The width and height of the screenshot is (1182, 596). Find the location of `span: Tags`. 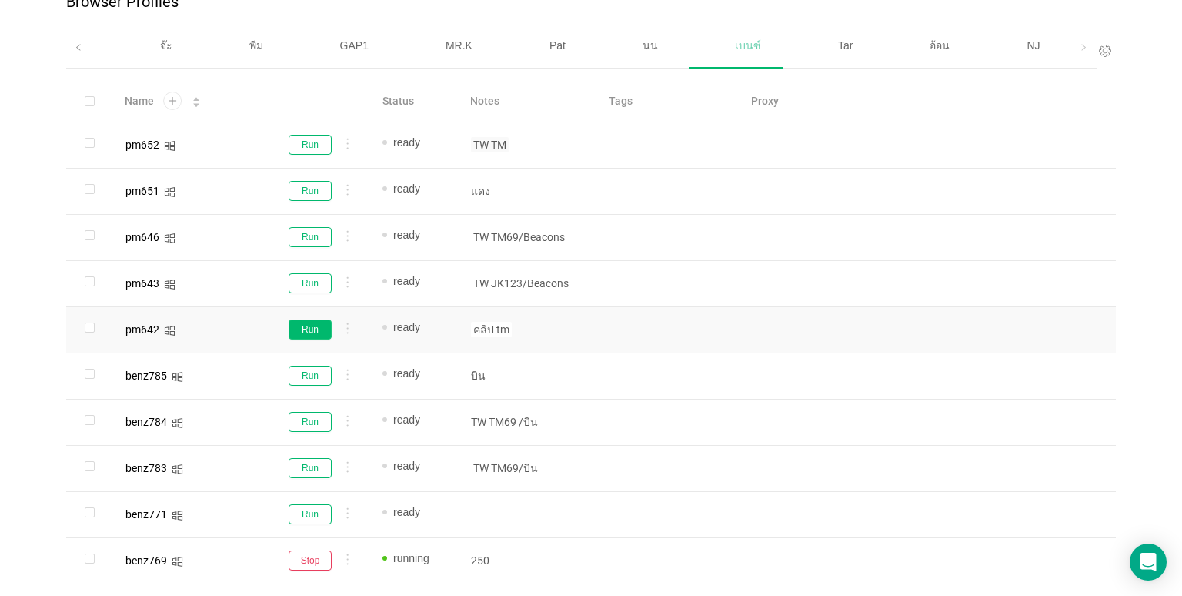

span: Tags is located at coordinates (620, 101).